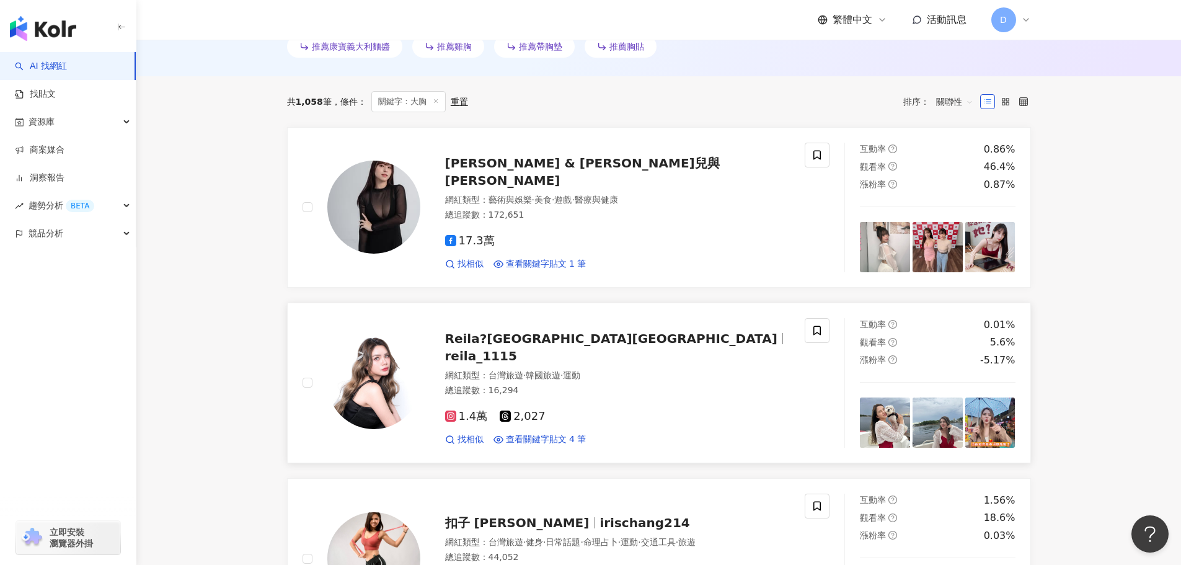 The height and width of the screenshot is (565, 1181). What do you see at coordinates (351, 47) in the screenshot?
I see `span: 推薦康寶義大利麵醬` at bounding box center [351, 47].